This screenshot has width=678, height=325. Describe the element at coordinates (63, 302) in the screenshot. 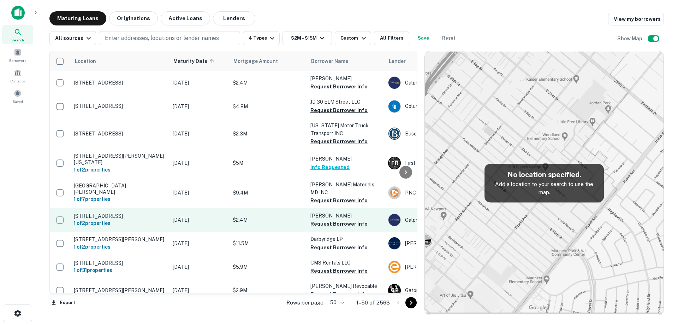

I see `button: Export` at that location.